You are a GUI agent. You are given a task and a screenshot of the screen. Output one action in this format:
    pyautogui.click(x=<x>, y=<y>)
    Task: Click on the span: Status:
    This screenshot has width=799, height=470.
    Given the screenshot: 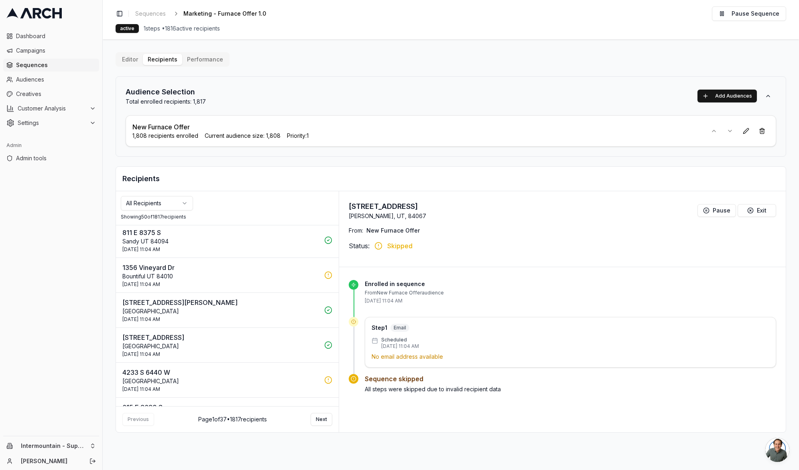 What is the action you would take?
    pyautogui.click(x=359, y=246)
    